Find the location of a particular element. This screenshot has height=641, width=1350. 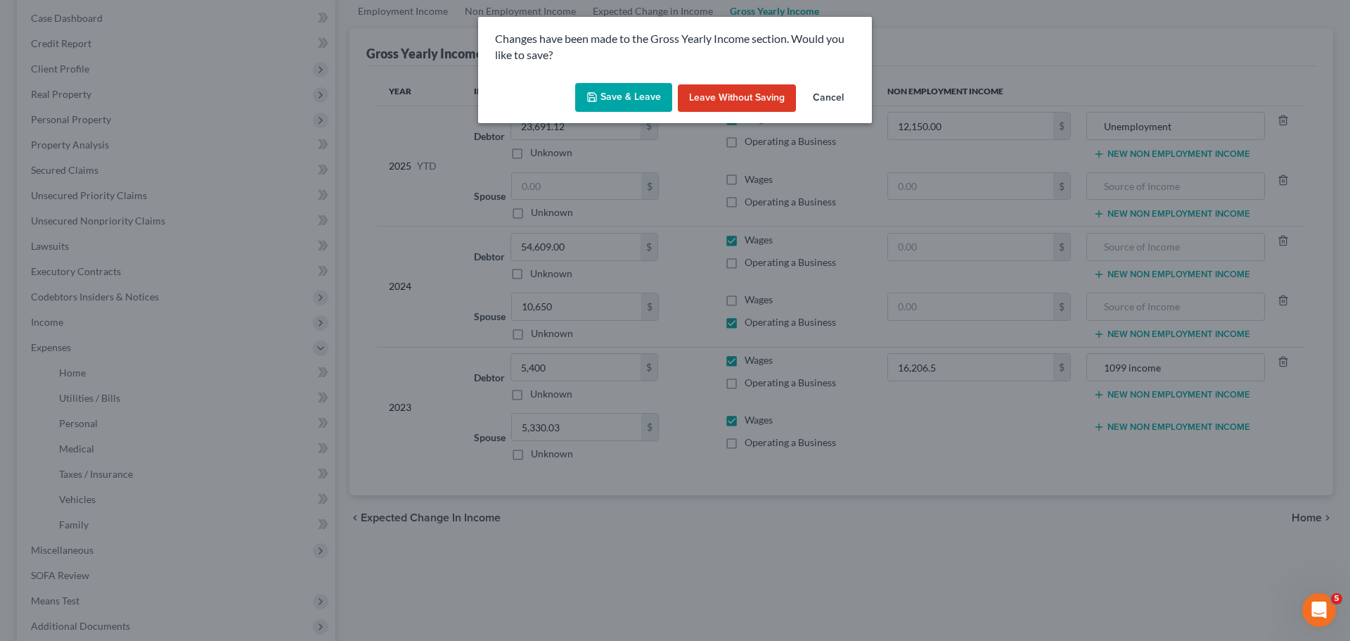

p: Changes have been made to the Gross Yearly Income section. Would you like to save? is located at coordinates (675, 47).